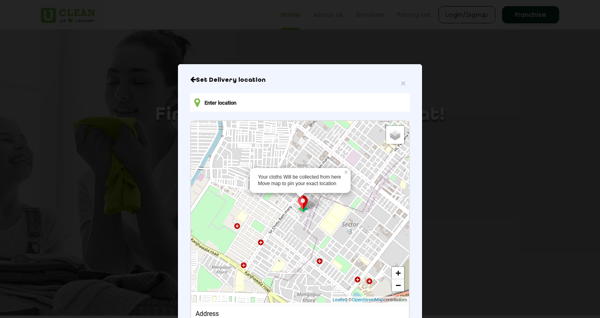 This screenshot has width=600, height=318. Describe the element at coordinates (300, 313) in the screenshot. I see `div: Address` at that location.